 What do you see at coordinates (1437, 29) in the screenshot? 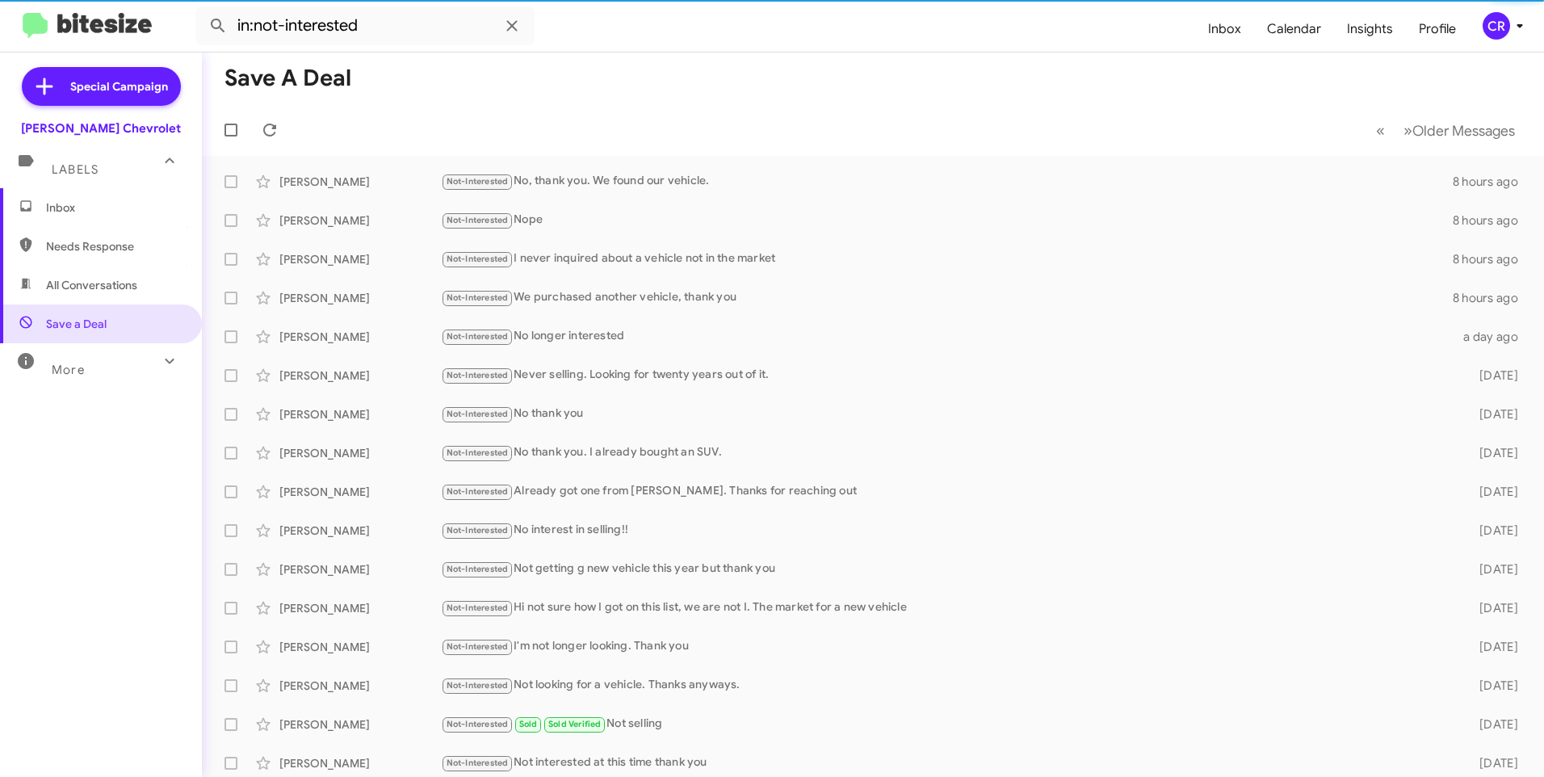
I see `span: Profile` at bounding box center [1437, 29].